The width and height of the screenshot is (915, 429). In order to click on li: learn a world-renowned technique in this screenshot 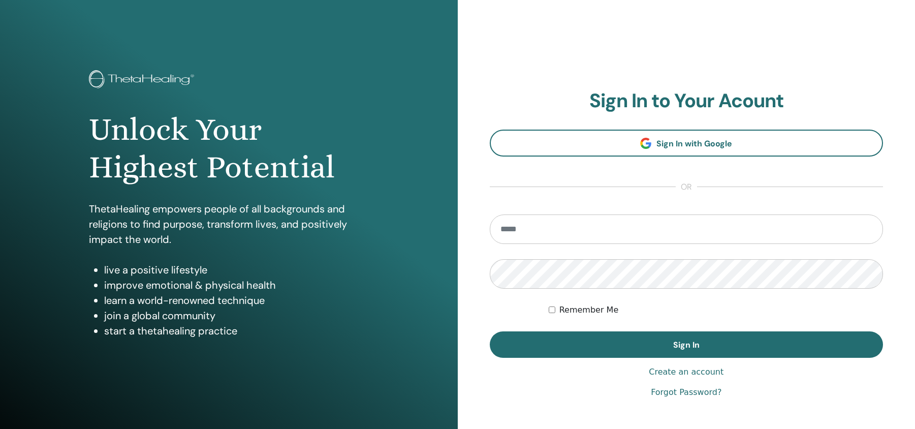, I will do `click(236, 300)`.